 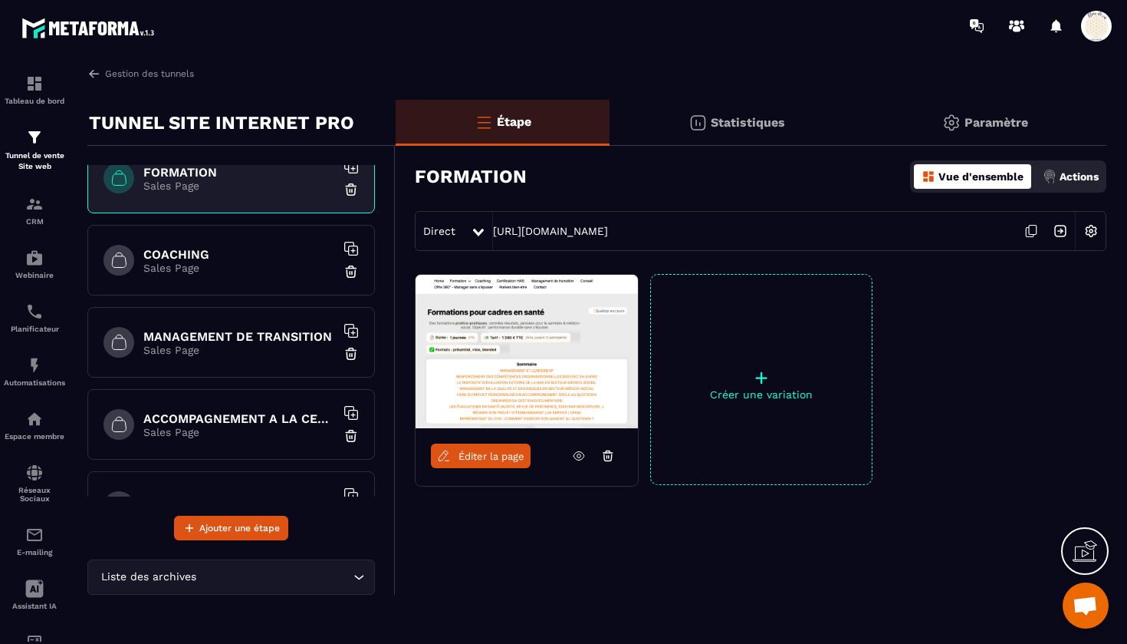 What do you see at coordinates (35, 494) in the screenshot?
I see `p: Réseaux Sociaux` at bounding box center [35, 494].